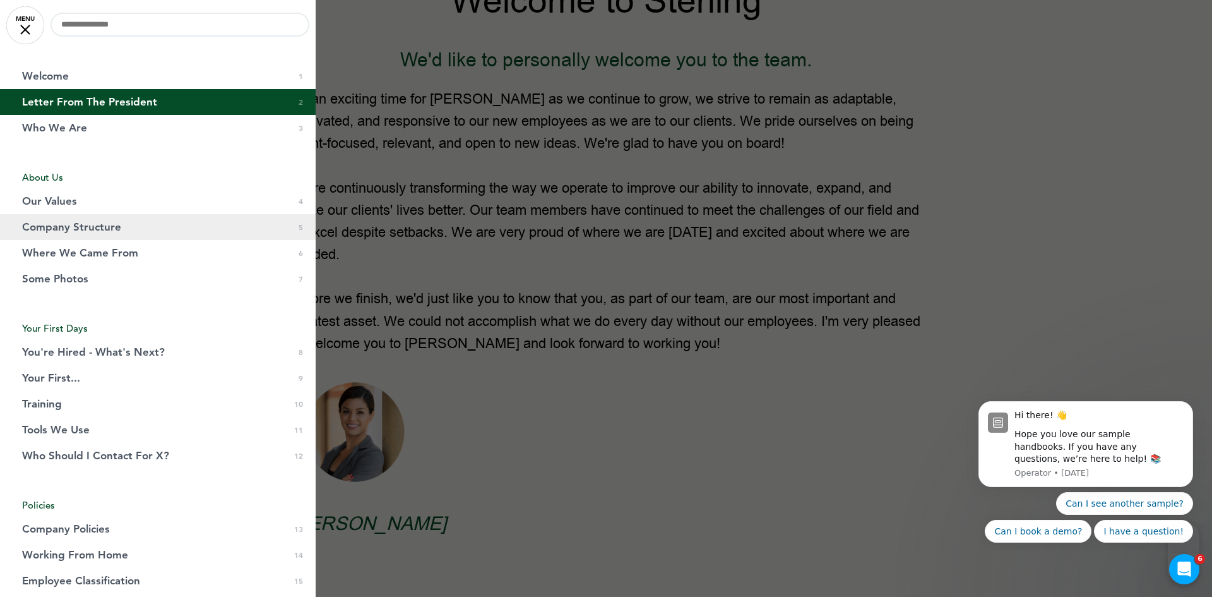  I want to click on span: 7, so click(300, 278).